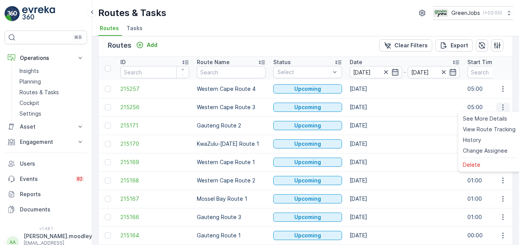 The height and width of the screenshot is (245, 519). What do you see at coordinates (52, 103) in the screenshot?
I see `a: Cockpit` at bounding box center [52, 103].